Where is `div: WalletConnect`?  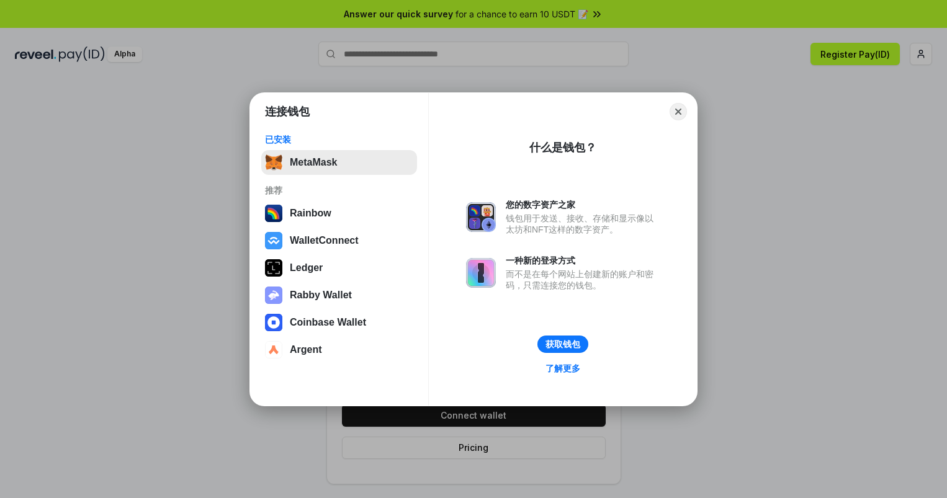 div: WalletConnect is located at coordinates (324, 241).